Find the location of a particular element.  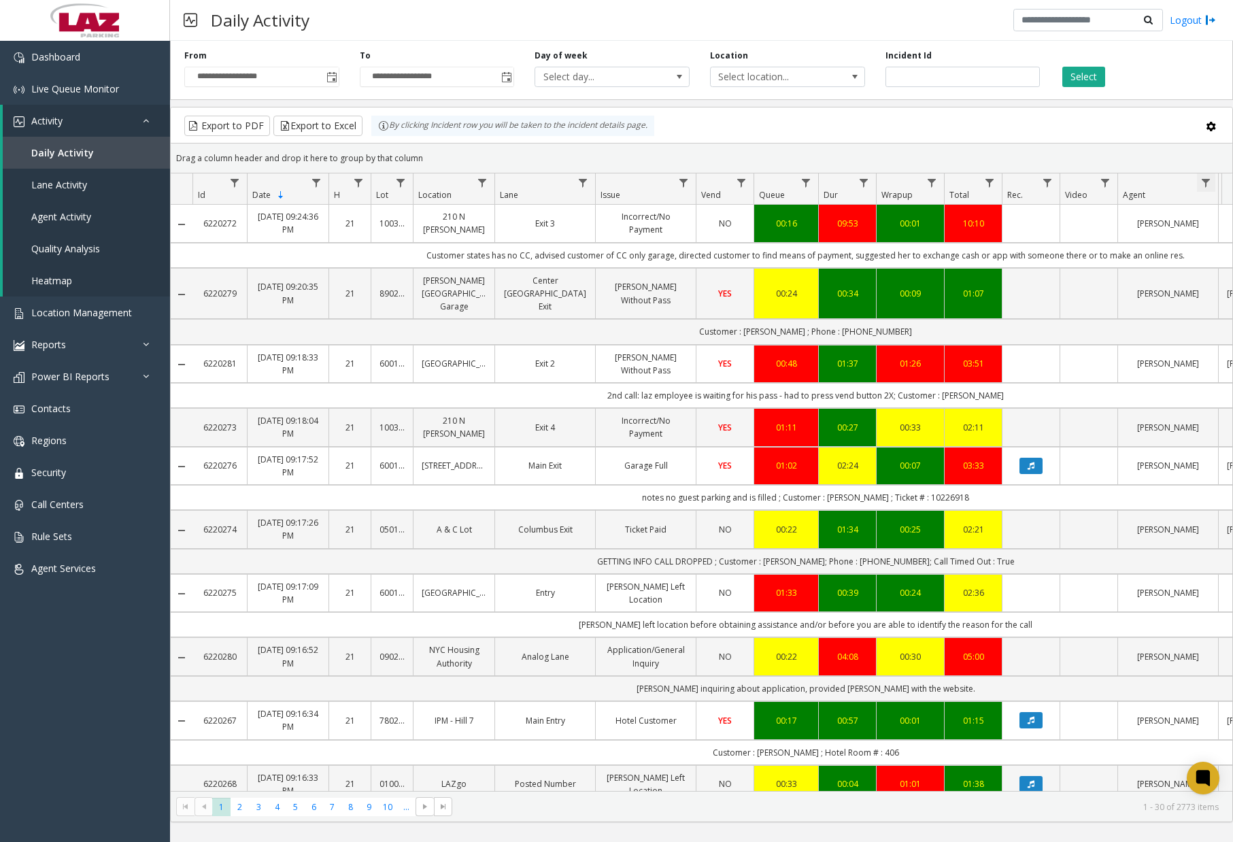

a: Lane Activity is located at coordinates (86, 184).